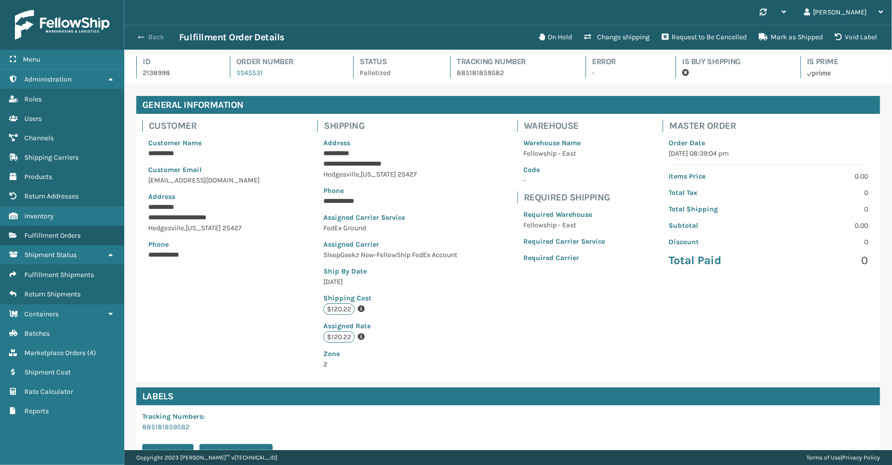 The width and height of the screenshot is (892, 465). What do you see at coordinates (665, 37) in the screenshot?
I see `i: Request to Be Cancelled` at bounding box center [665, 37].